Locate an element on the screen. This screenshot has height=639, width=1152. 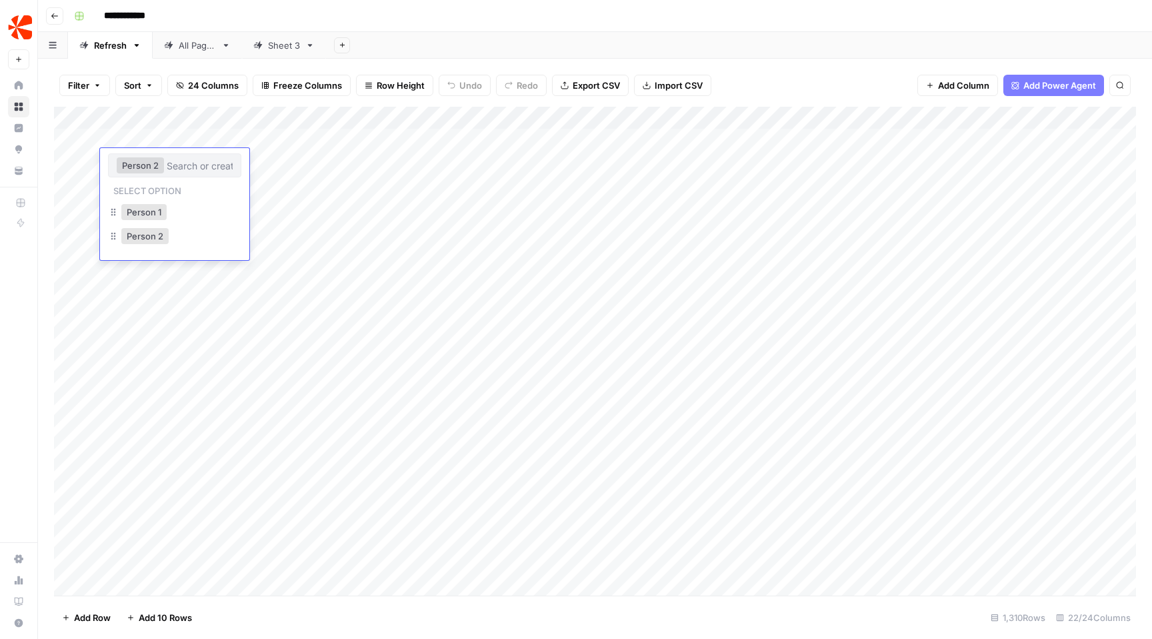
div: 1,310 Rows is located at coordinates (1018, 617).